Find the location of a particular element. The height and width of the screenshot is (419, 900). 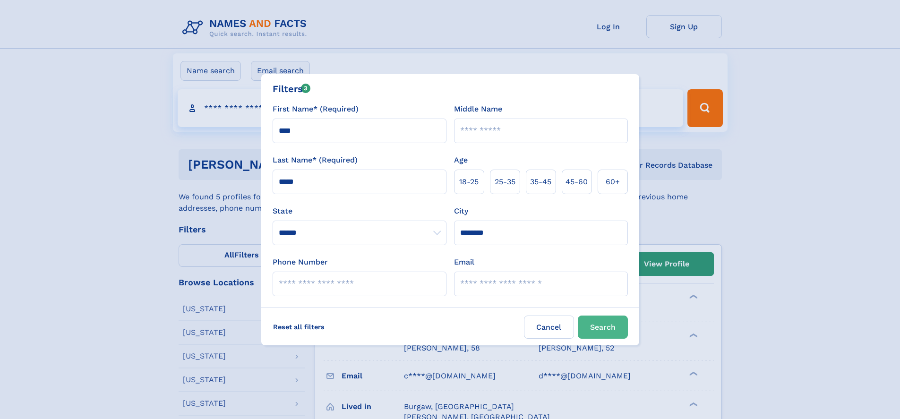

span: 25‑35 is located at coordinates (505, 182).